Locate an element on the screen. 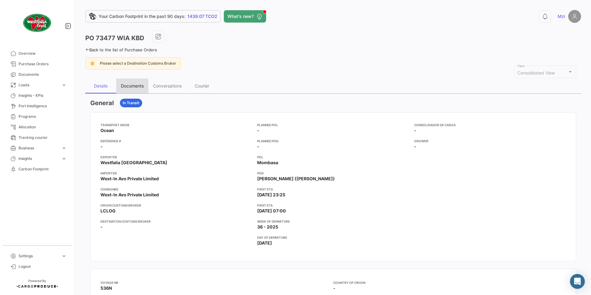 Image resolution: width=591 pixels, height=295 pixels. h3: General is located at coordinates (102, 103).